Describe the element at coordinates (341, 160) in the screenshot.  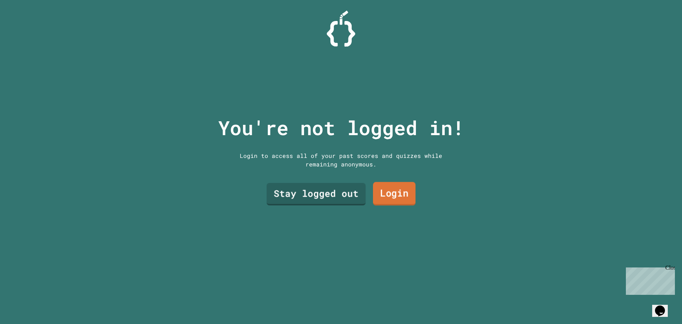
I see `div: Login to access all of your past scores and quizzes while remaining anonymous.` at that location.